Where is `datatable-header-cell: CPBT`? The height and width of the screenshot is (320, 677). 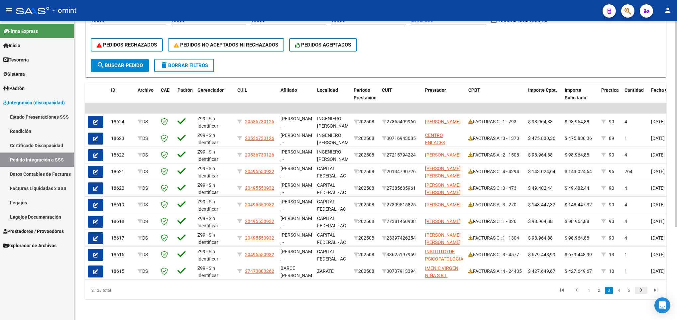
datatable-header-cell: CPBT is located at coordinates (496, 98).